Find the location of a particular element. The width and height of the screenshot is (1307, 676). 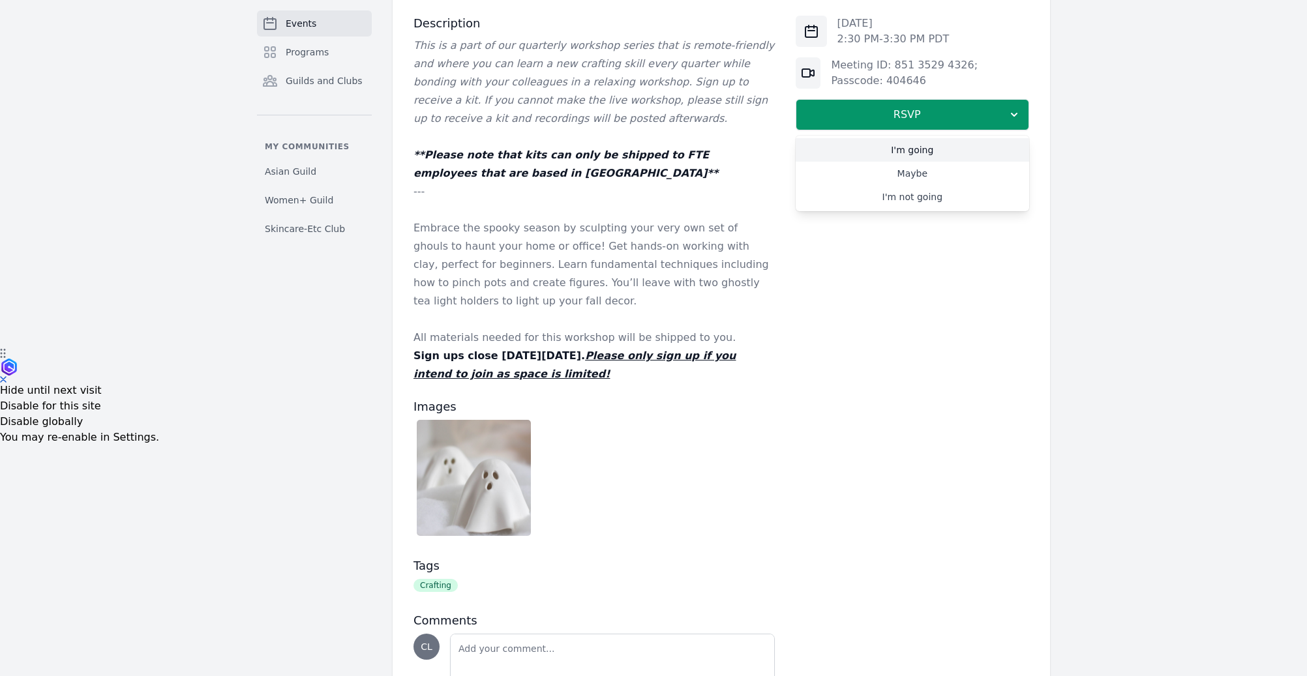

h3: Images is located at coordinates (594, 407).